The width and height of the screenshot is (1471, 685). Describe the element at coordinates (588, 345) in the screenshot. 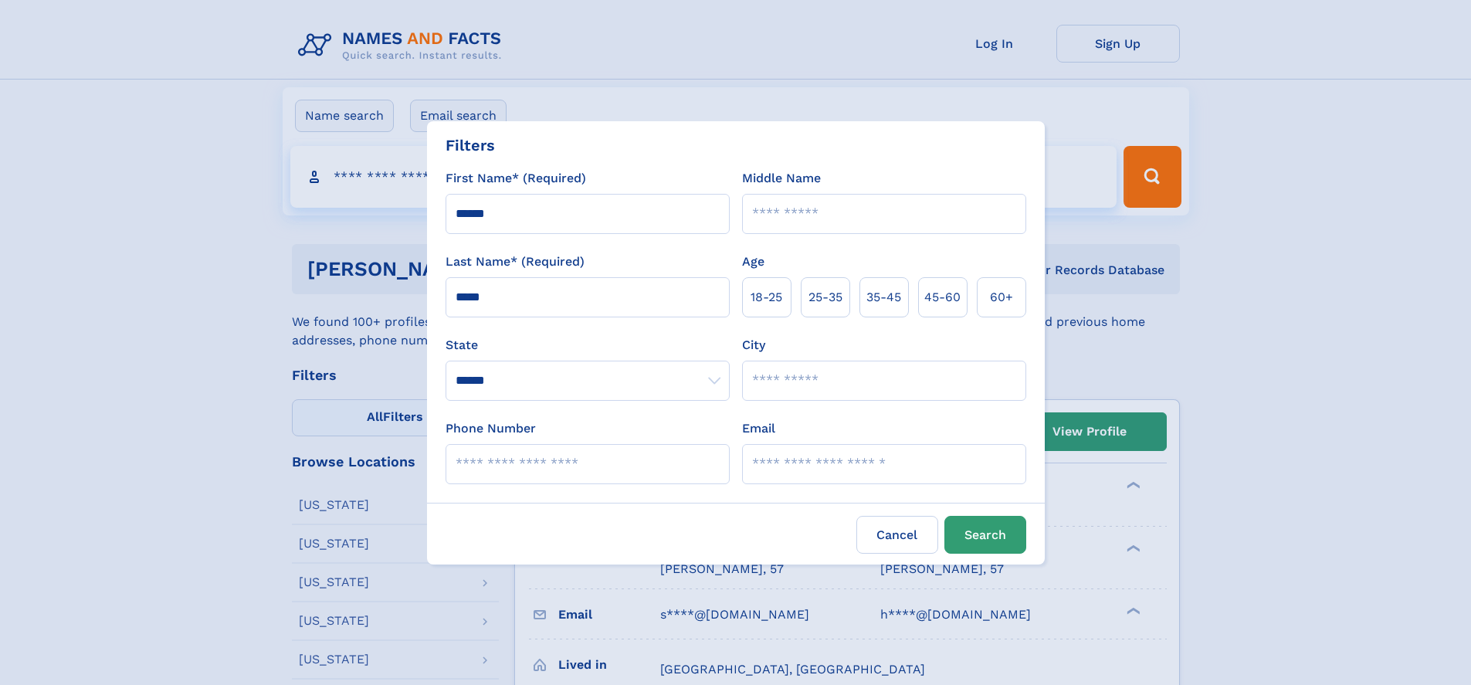

I see `label: State` at that location.